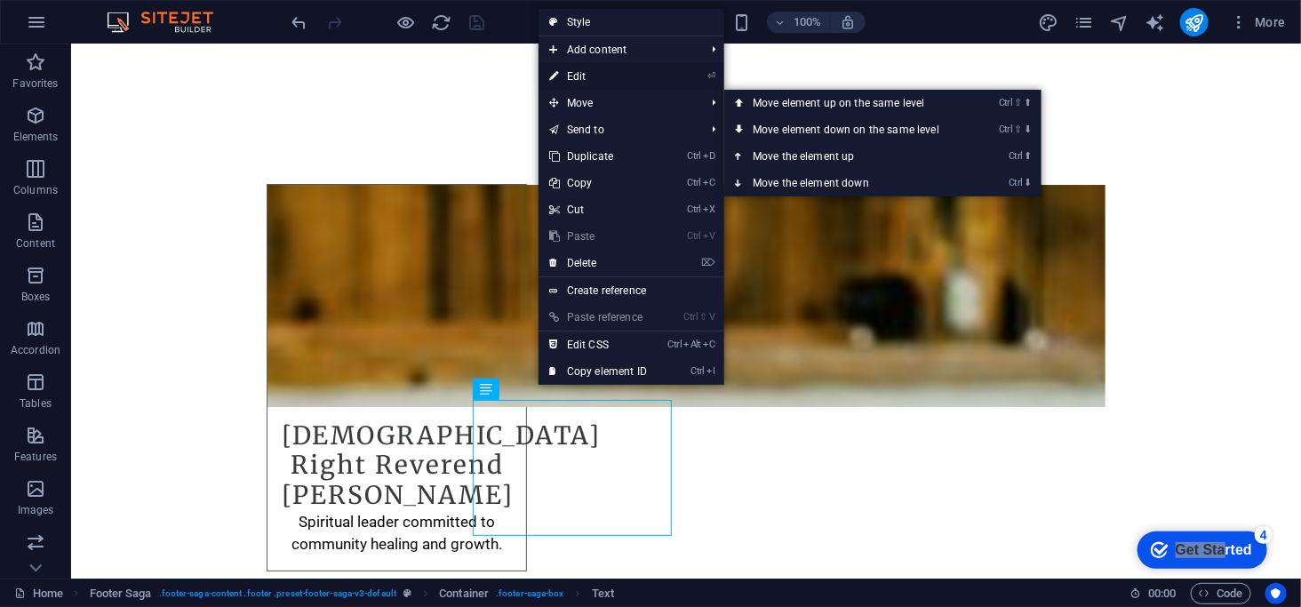 The height and width of the screenshot is (607, 1301). What do you see at coordinates (850, 103) in the screenshot?
I see `a: Ctrl⇧⬆Move element up on the same level` at bounding box center [850, 103].